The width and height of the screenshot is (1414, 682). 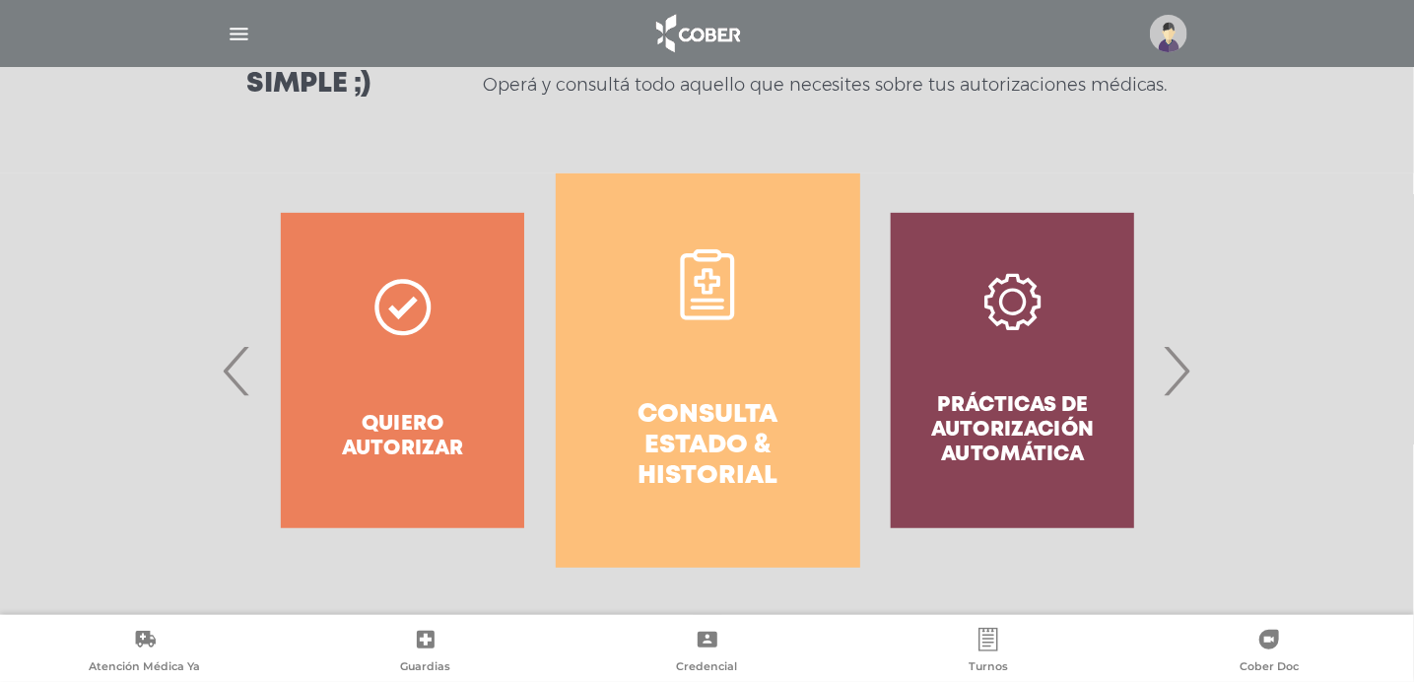 What do you see at coordinates (697, 33) in the screenshot?
I see `img: logo_cober_home-white.png` at bounding box center [697, 33].